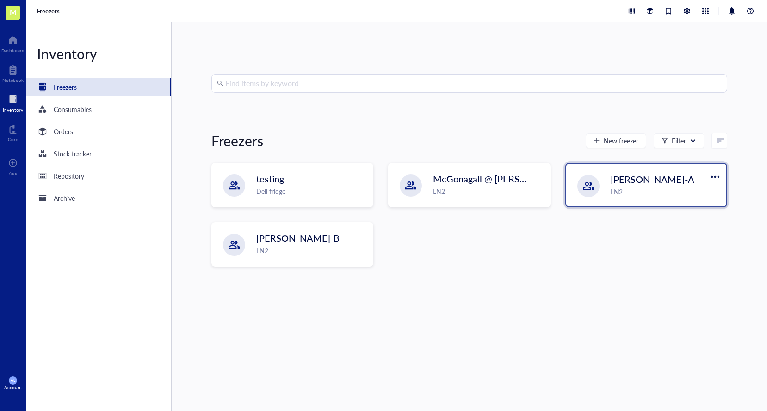  Describe the element at coordinates (615, 141) in the screenshot. I see `button: New freezer` at that location.